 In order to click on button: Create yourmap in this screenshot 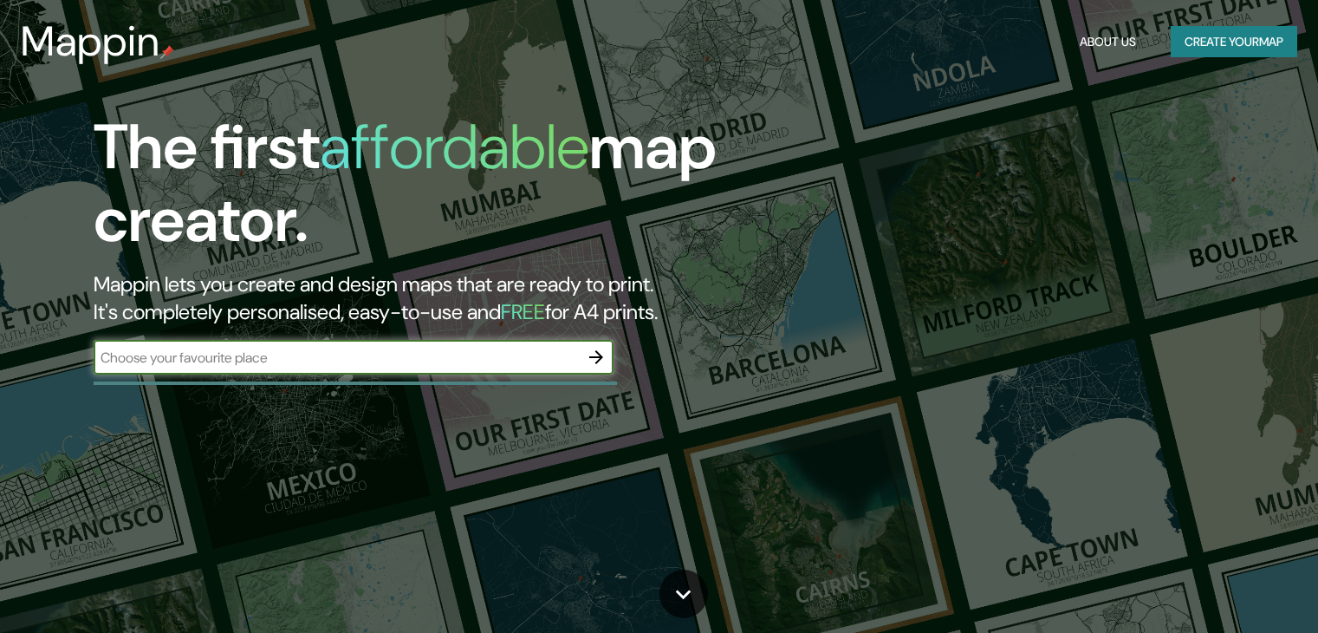, I will do `click(1234, 42)`.